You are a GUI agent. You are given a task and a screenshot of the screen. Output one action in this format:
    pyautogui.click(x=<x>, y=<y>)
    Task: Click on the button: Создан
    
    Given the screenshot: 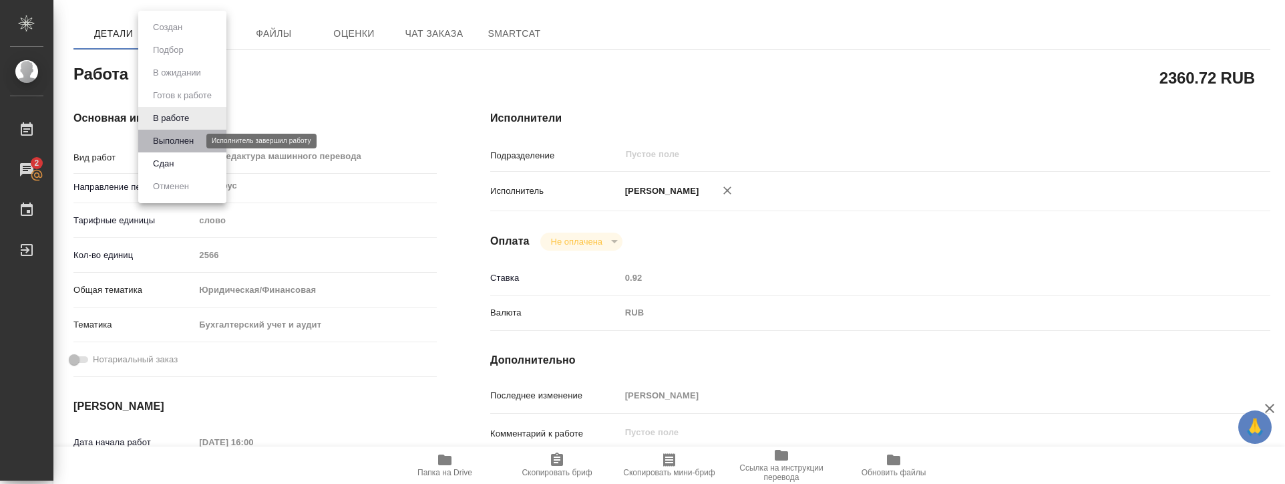 What is the action you would take?
    pyautogui.click(x=168, y=27)
    